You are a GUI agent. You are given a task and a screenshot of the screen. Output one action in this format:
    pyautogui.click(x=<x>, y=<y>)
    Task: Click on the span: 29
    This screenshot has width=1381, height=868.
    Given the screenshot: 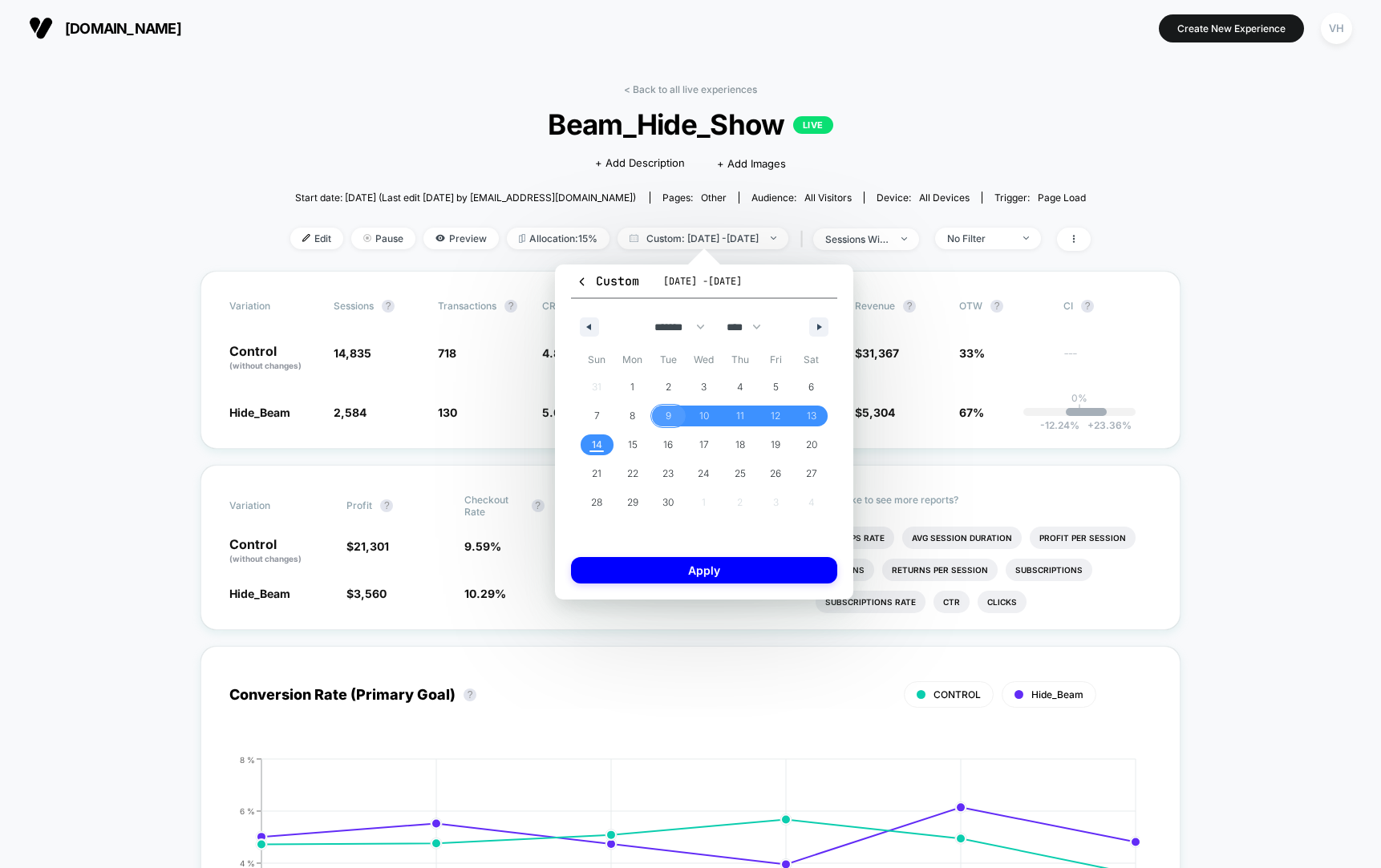 What is the action you would take?
    pyautogui.click(x=633, y=502)
    